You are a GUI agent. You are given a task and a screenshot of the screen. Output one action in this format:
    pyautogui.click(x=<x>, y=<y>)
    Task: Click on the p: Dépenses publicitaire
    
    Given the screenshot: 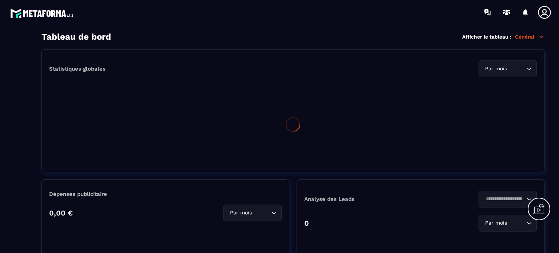 What is the action you would take?
    pyautogui.click(x=165, y=194)
    